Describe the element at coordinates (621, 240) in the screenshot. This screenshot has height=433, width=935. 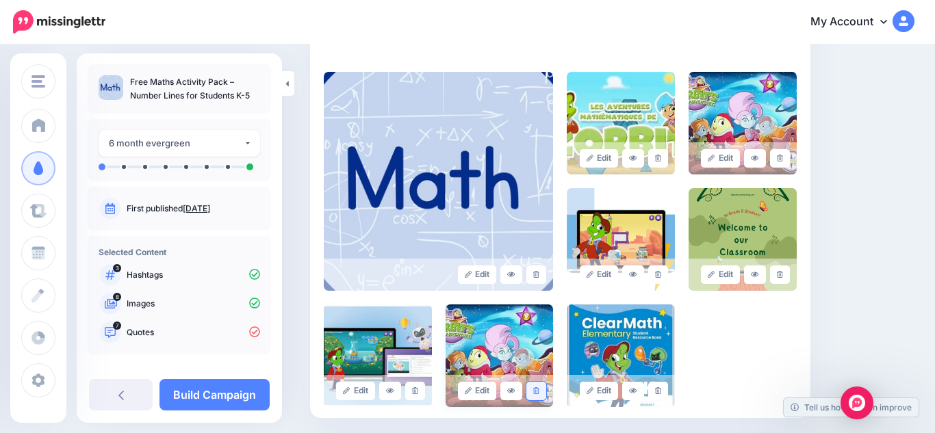
I see `img: TIH2O9Q2IQNXB0Y56NHLXWF7N6SVQH5H_large.png` at that location.